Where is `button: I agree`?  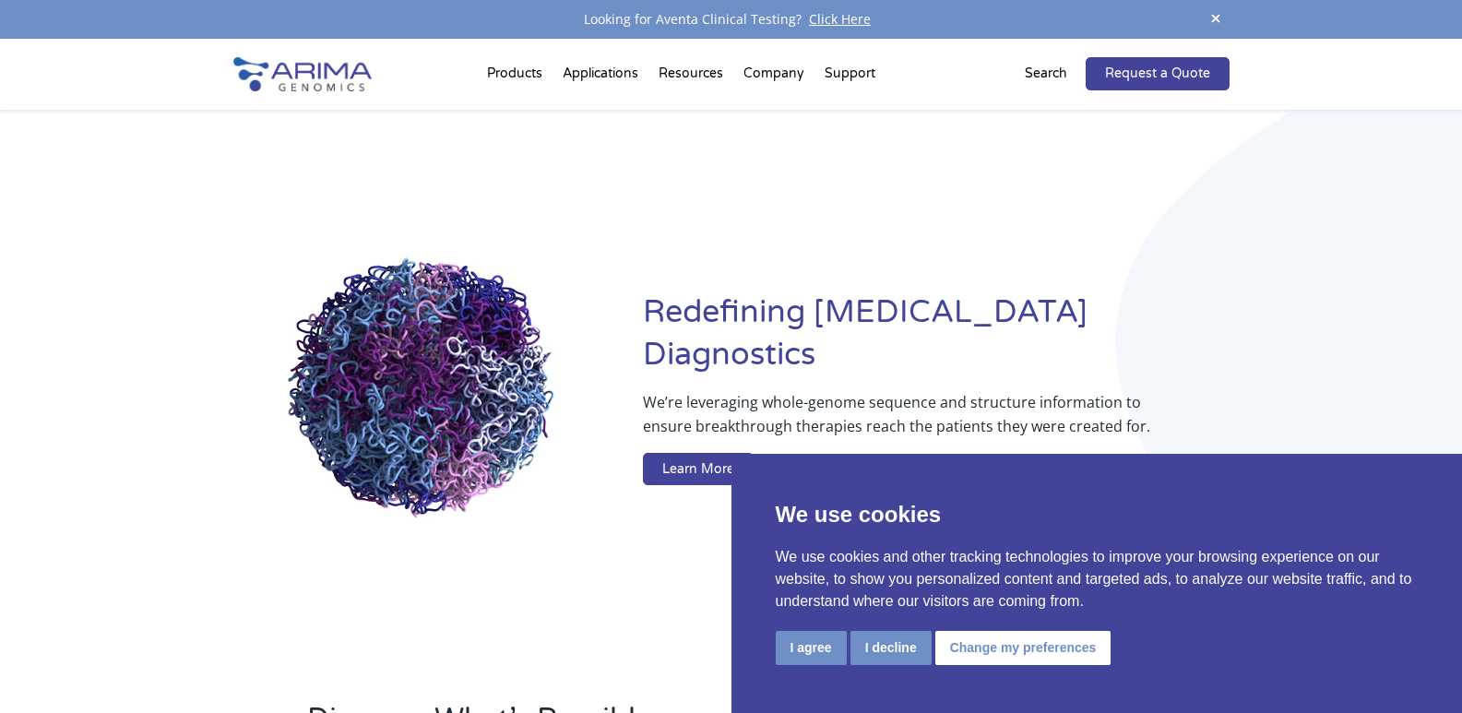 button: I agree is located at coordinates (811, 648).